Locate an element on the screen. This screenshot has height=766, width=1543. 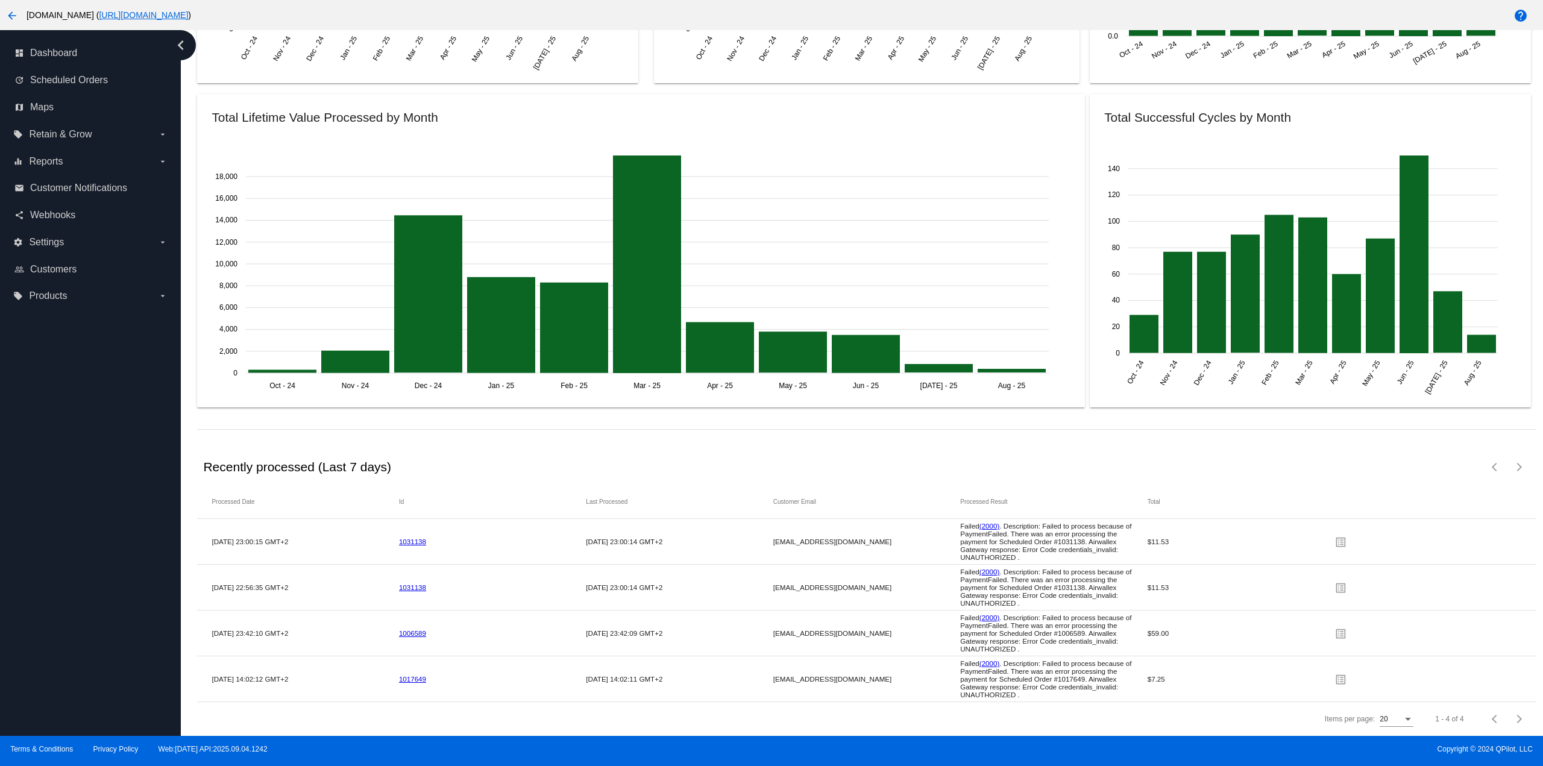
span: Maps is located at coordinates (42, 107).